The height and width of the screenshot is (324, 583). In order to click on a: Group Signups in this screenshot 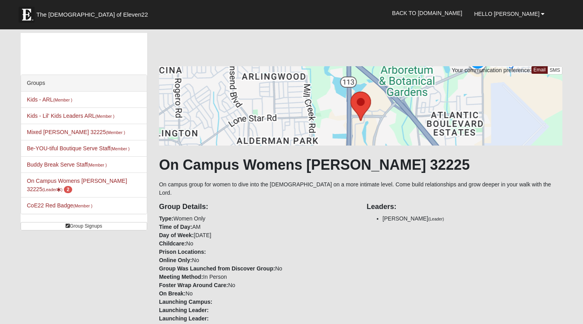, I will do `click(84, 226)`.